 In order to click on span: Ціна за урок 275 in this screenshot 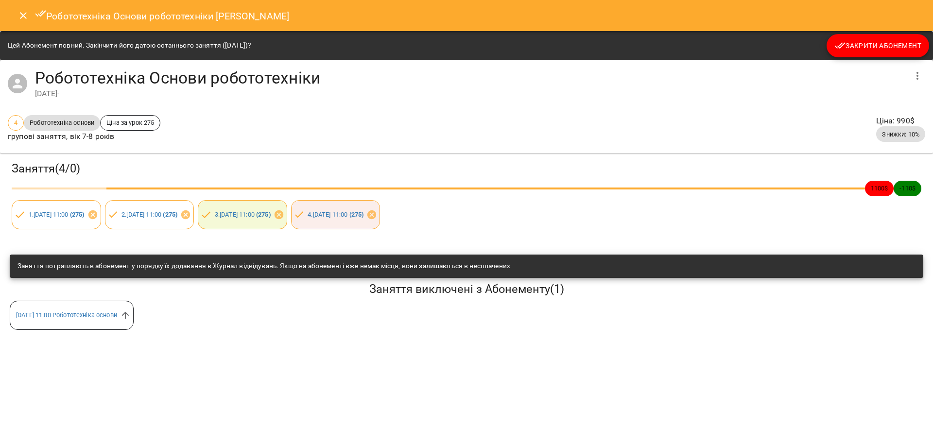, I will do `click(130, 122)`.